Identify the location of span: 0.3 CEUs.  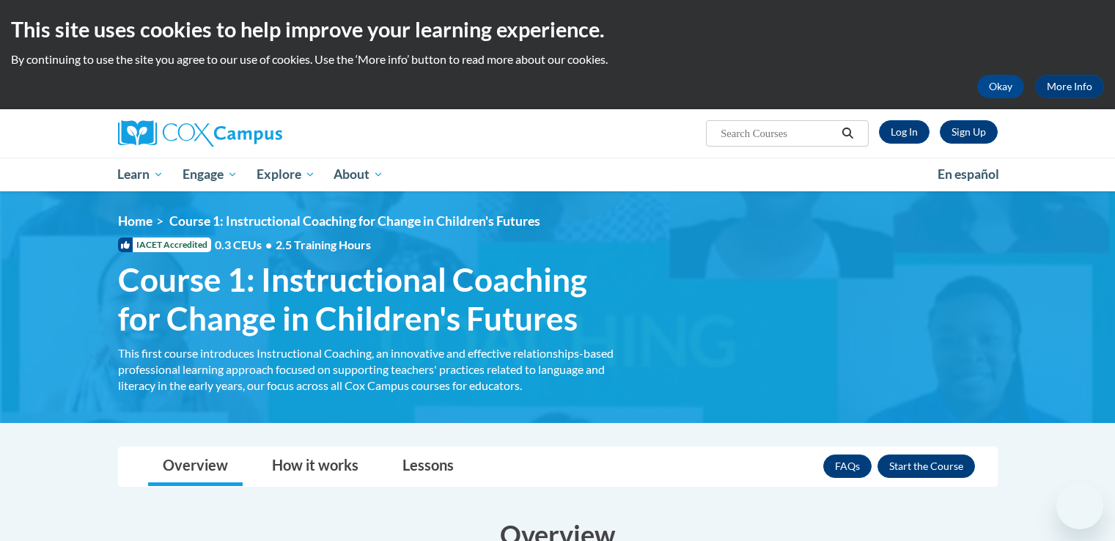
(292, 245).